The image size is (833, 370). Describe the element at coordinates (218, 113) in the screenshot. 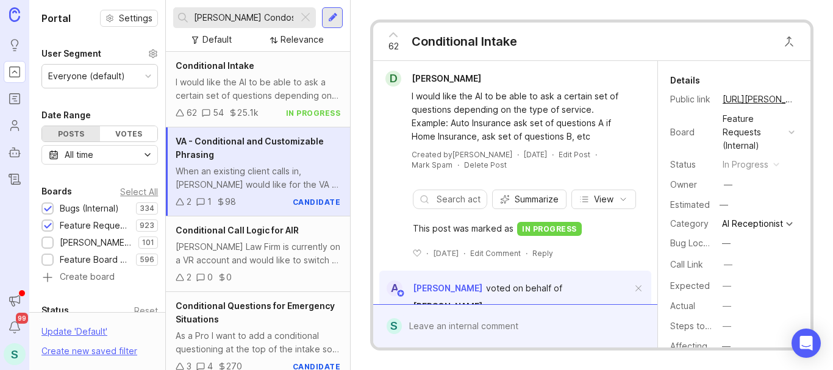

I see `div: 54` at that location.